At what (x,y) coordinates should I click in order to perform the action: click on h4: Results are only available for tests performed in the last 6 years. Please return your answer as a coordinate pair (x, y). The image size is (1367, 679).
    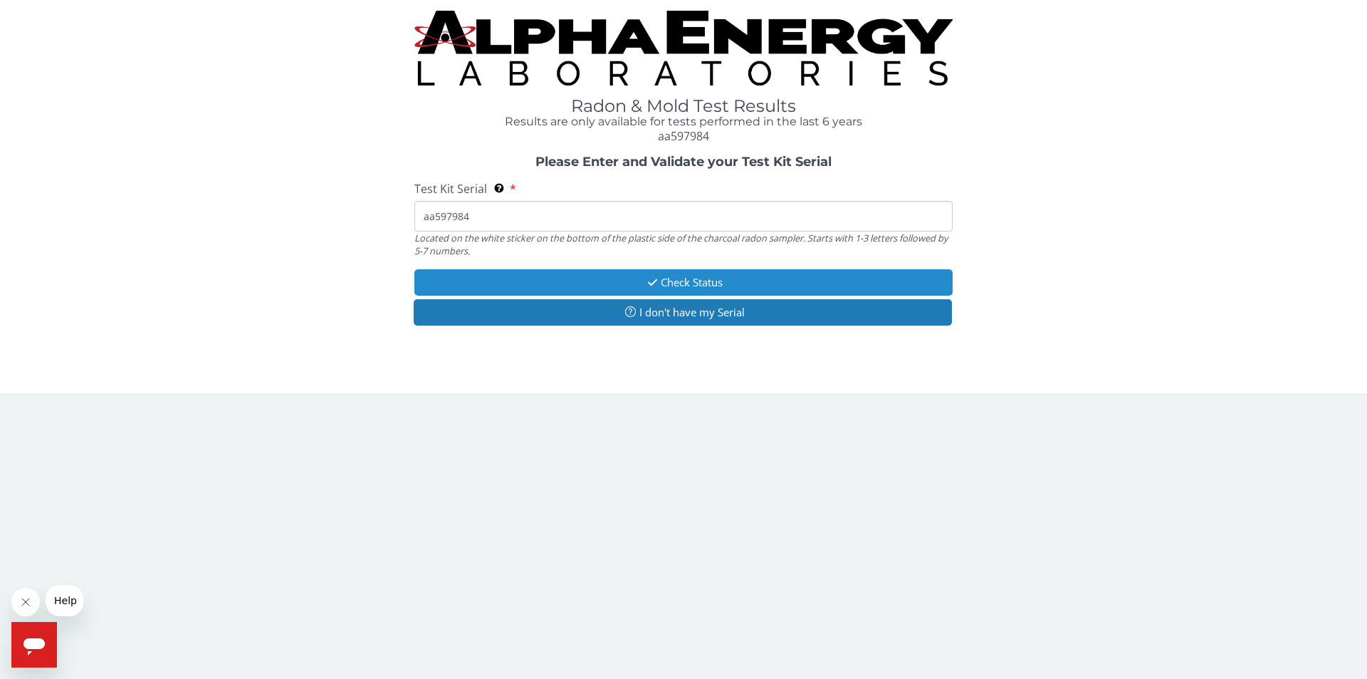
    Looking at the image, I should click on (684, 122).